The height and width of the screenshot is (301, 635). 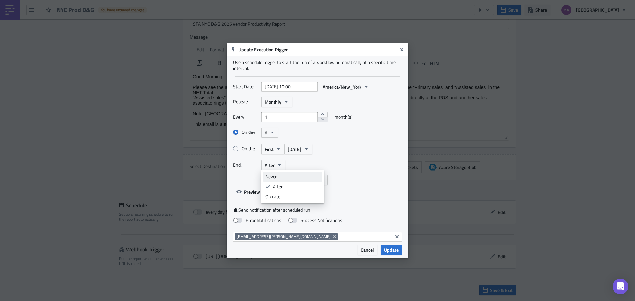 What do you see at coordinates (315, 220) in the screenshot?
I see `label: Success Notifications` at bounding box center [315, 220].